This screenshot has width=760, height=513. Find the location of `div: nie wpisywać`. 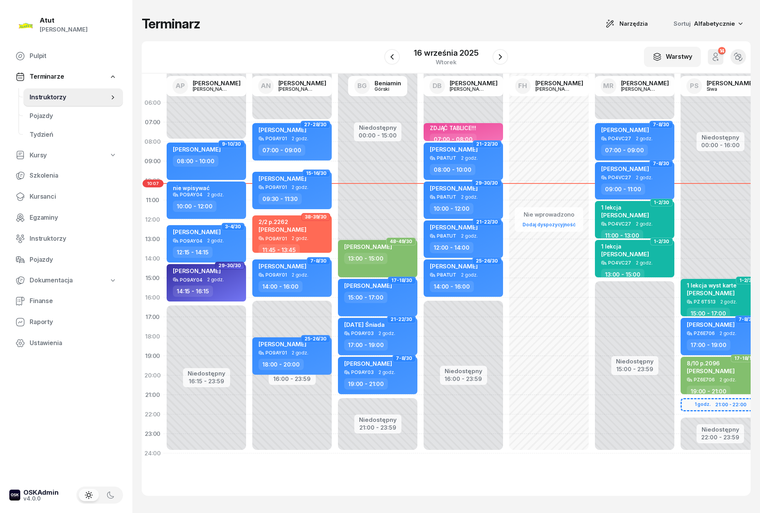

div: nie wpisywać is located at coordinates (191, 188).